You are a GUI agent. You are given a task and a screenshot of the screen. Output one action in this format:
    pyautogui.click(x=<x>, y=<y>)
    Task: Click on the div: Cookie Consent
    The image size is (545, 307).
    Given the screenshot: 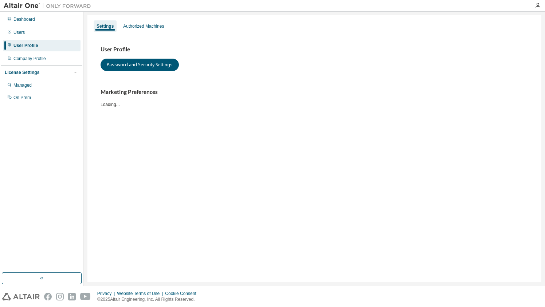 What is the action you would take?
    pyautogui.click(x=183, y=294)
    